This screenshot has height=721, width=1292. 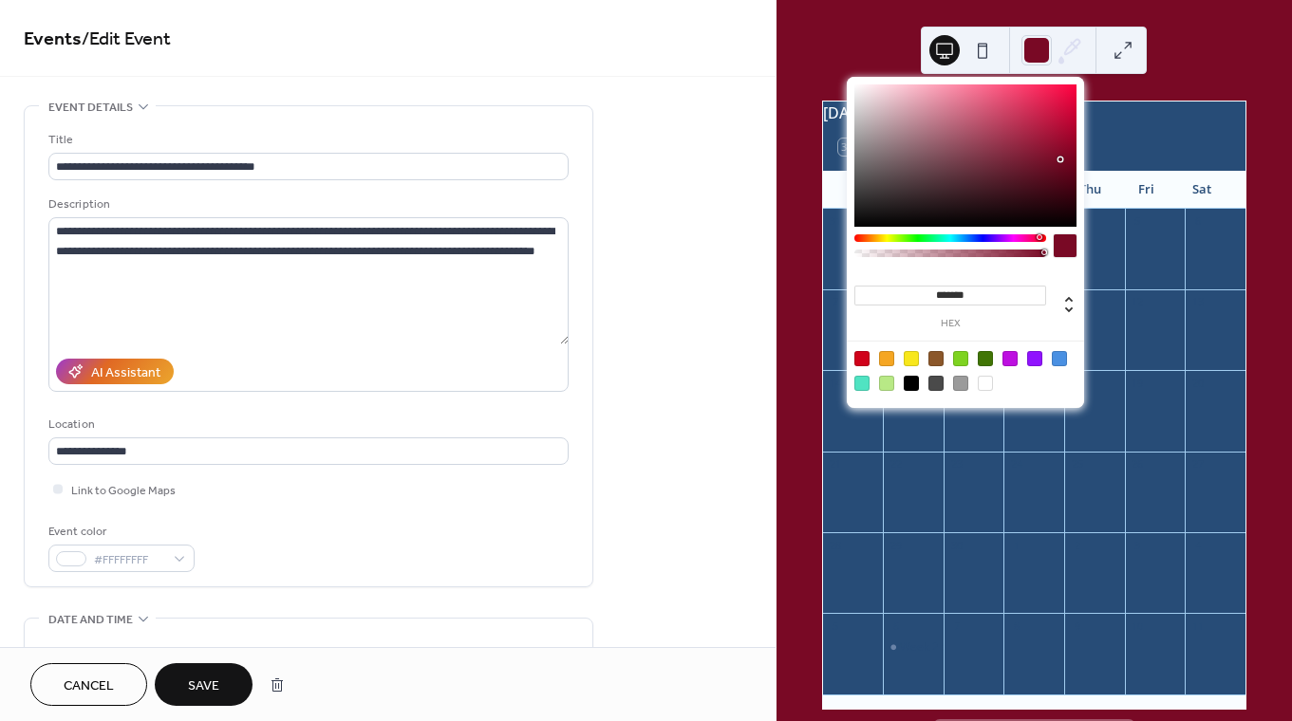 What do you see at coordinates (307, 140) in the screenshot?
I see `div: Title` at bounding box center [307, 140].